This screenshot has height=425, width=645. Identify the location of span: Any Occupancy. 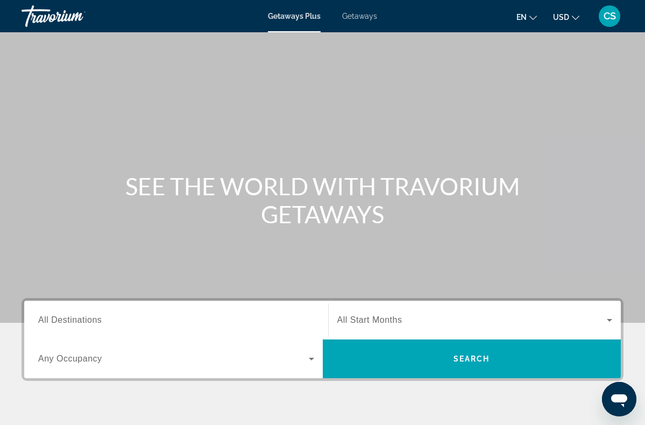
(70, 358).